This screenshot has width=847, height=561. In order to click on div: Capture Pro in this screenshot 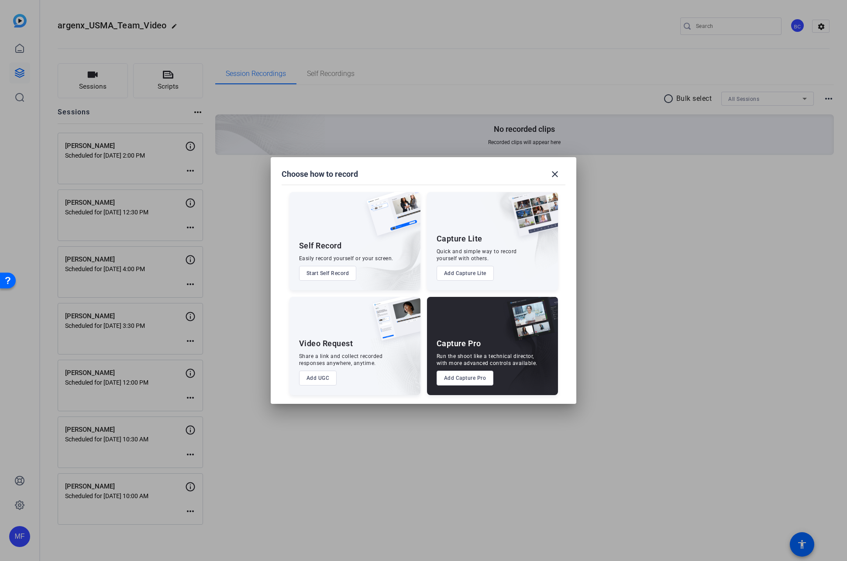, I will do `click(459, 344)`.